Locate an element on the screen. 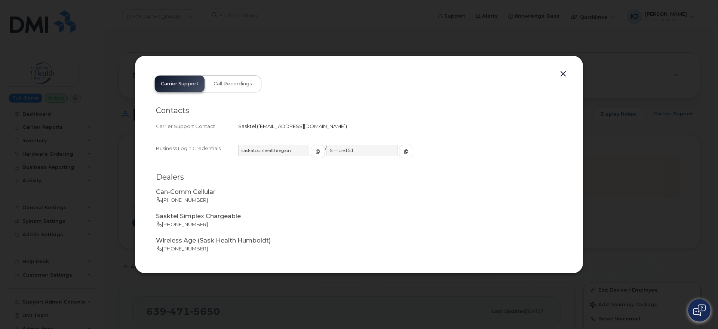 The image size is (718, 329). p: Wireless Age (Sask Health Humboldt) is located at coordinates (359, 241).